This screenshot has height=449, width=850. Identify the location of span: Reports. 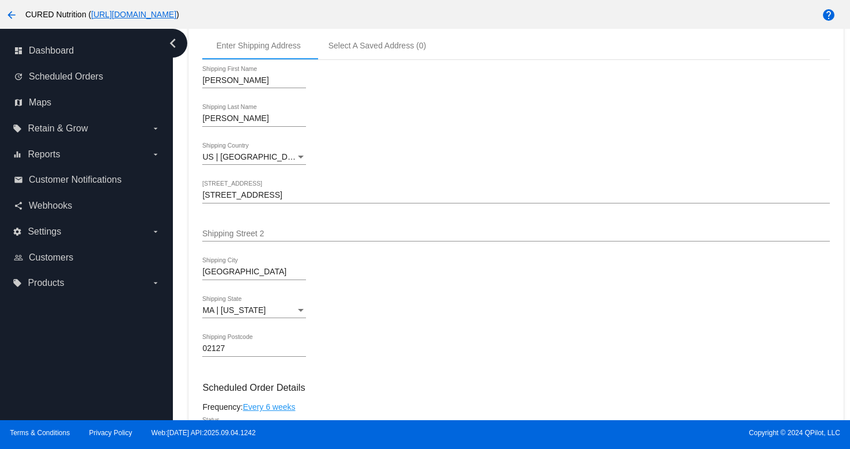
(44, 154).